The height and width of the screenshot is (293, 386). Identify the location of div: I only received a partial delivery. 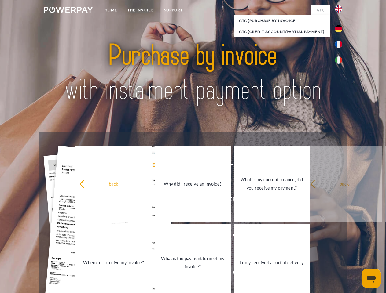
(272, 263).